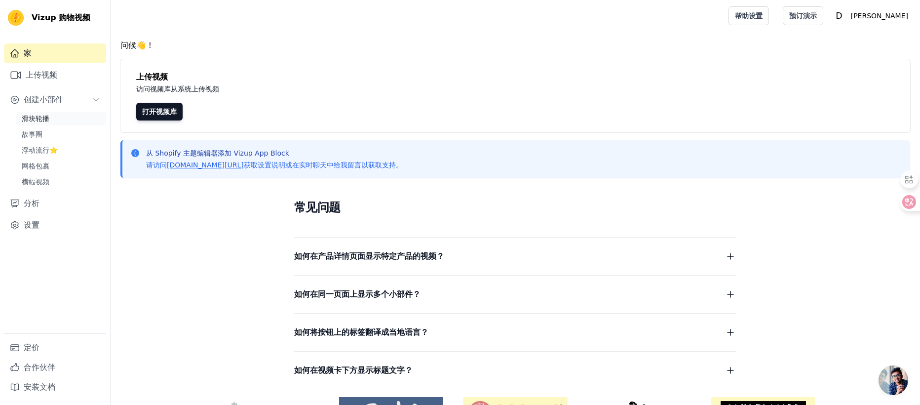  I want to click on font: 获取设置说明或在实时聊天中给我留言以获取支持。, so click(323, 165).